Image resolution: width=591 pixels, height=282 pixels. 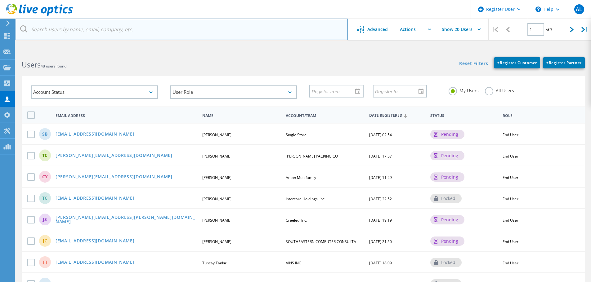 I want to click on label: All Users, so click(x=499, y=90).